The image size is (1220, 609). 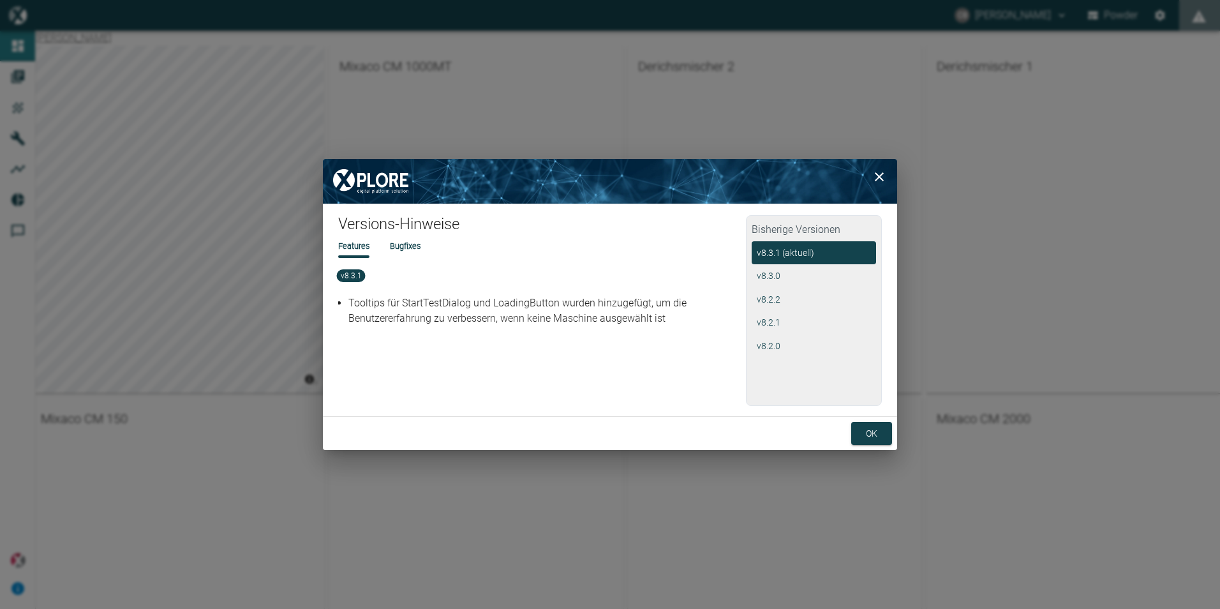 What do you see at coordinates (872, 433) in the screenshot?
I see `button: ok` at bounding box center [872, 433].